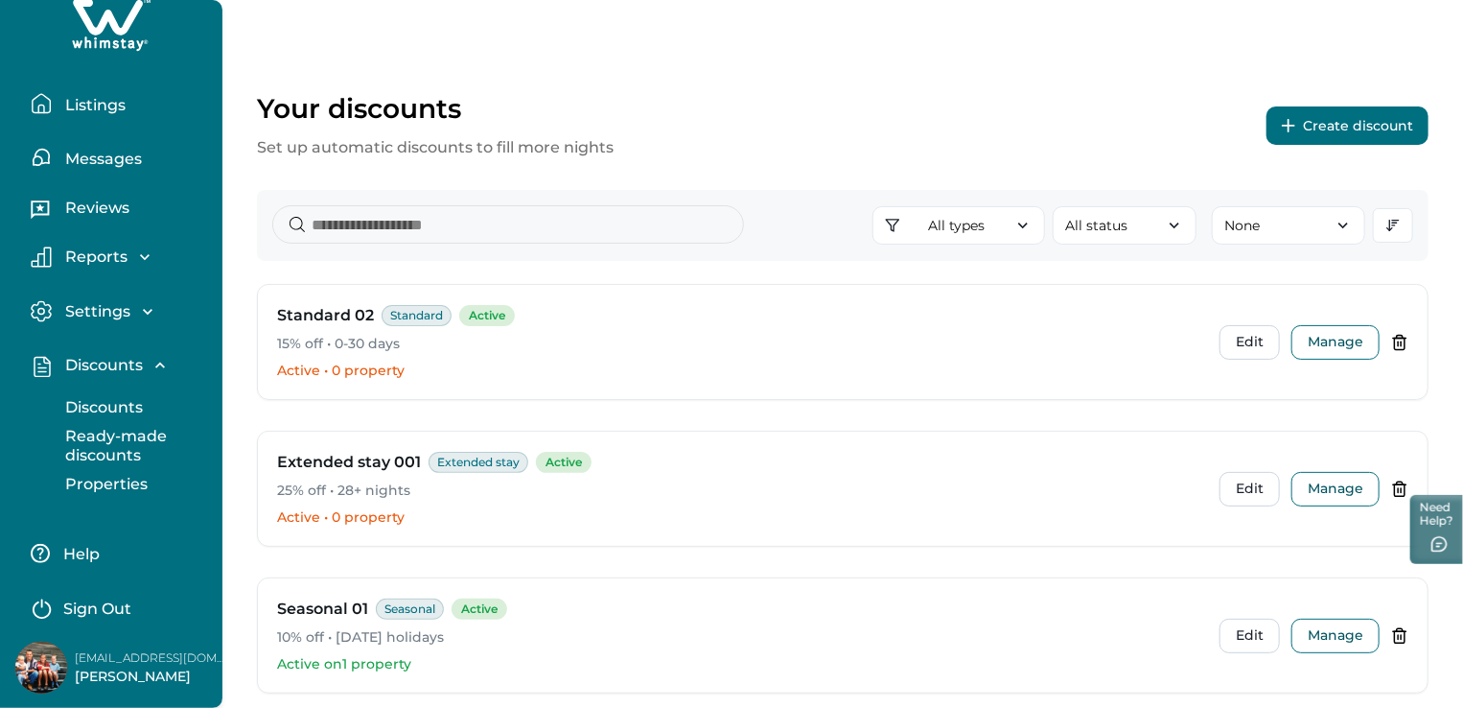 The height and width of the screenshot is (708, 1463). Describe the element at coordinates (119, 446) in the screenshot. I see `div: Discounts` at that location.